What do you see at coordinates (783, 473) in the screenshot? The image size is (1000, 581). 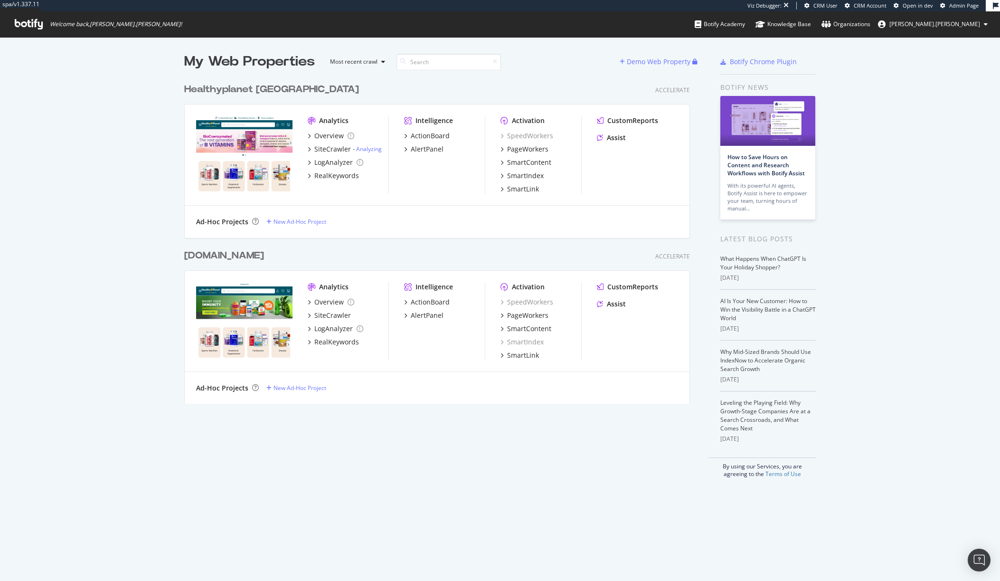 I see `a: Terms of Use` at bounding box center [783, 473].